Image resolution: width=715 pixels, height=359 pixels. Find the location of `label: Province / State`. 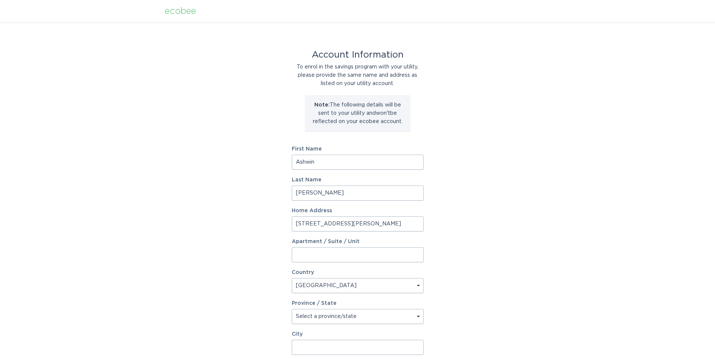

label: Province / State is located at coordinates (314, 304).